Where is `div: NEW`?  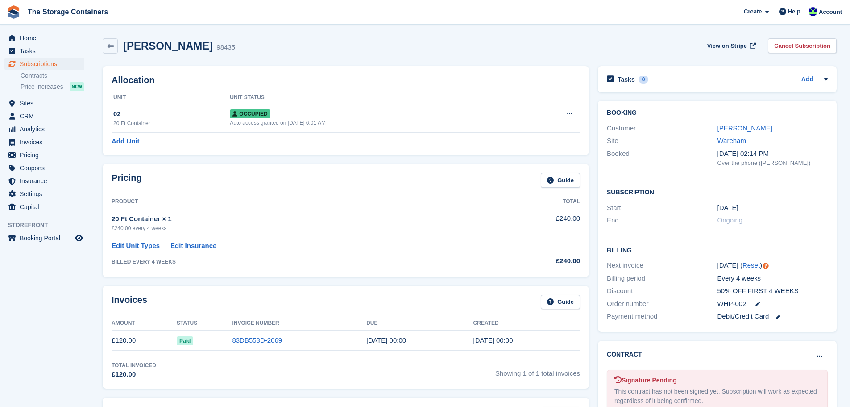
div: NEW is located at coordinates (77, 87).